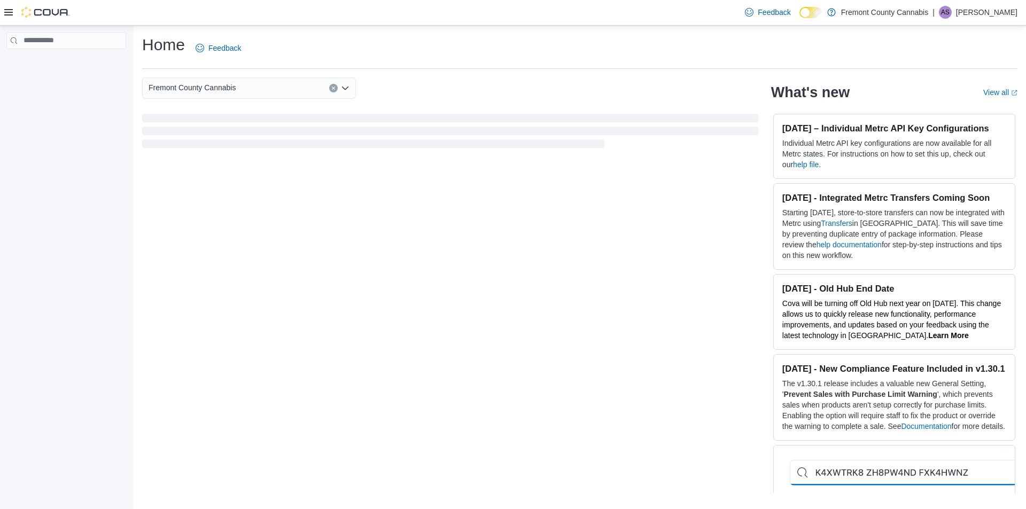  What do you see at coordinates (1014, 93) in the screenshot?
I see `svg: External link` at bounding box center [1014, 93].